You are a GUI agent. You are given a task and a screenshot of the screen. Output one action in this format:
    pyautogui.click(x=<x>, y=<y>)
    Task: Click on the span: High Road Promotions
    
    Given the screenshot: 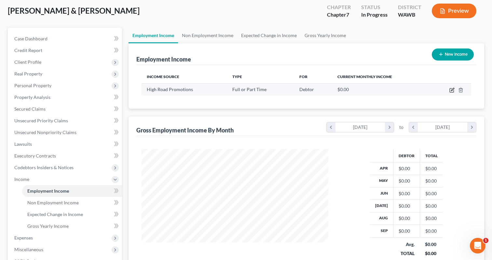 What is the action you would take?
    pyautogui.click(x=170, y=89)
    